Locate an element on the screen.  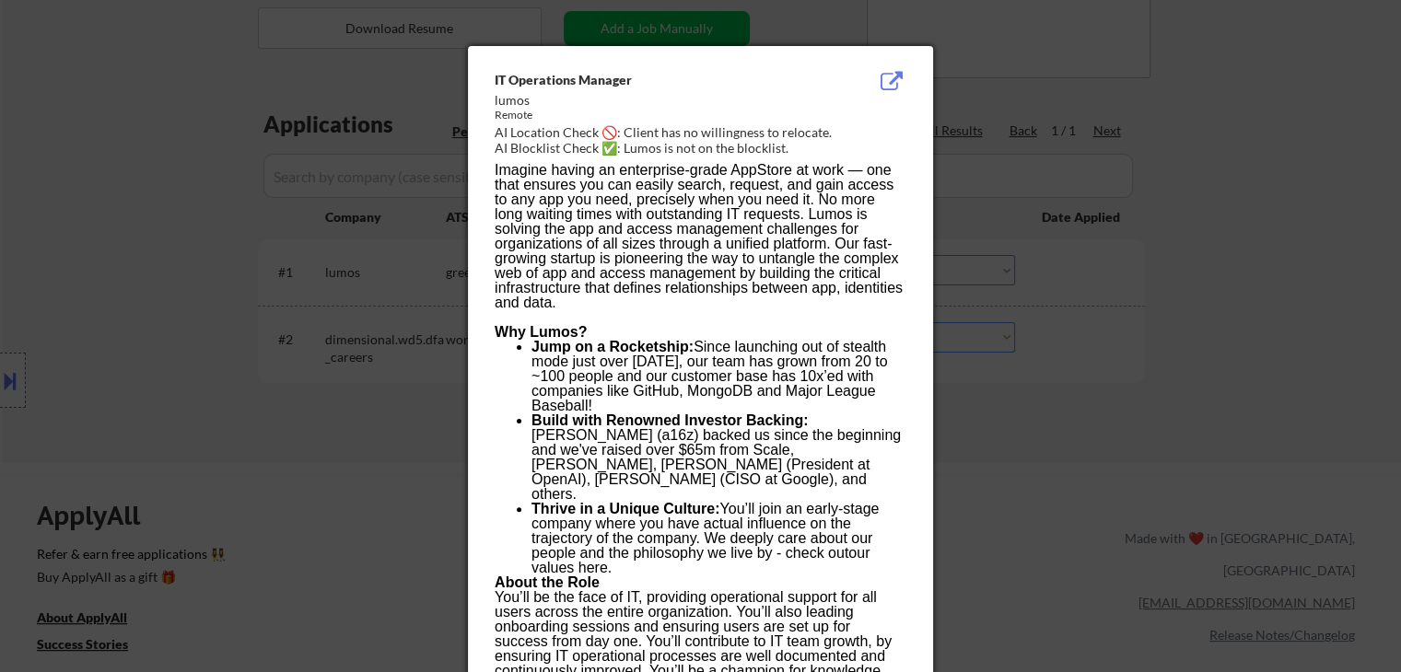
strong: Thrive in a Unique Culture: is located at coordinates (626, 509).